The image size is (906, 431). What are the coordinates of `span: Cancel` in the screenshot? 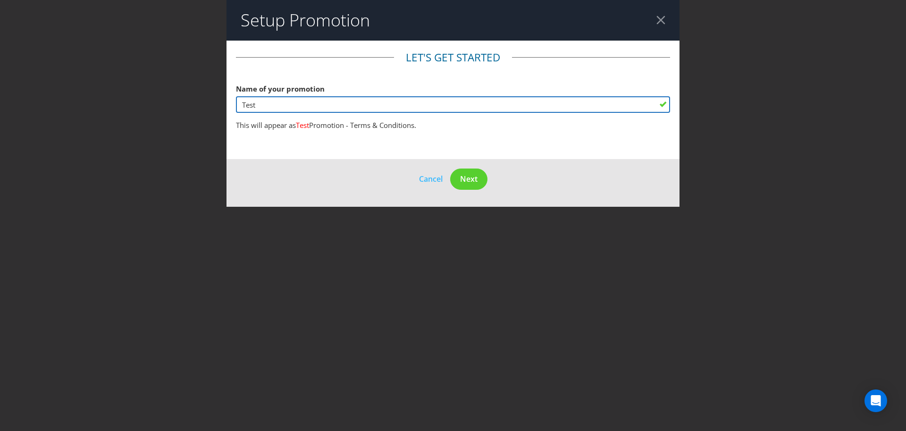 It's located at (431, 179).